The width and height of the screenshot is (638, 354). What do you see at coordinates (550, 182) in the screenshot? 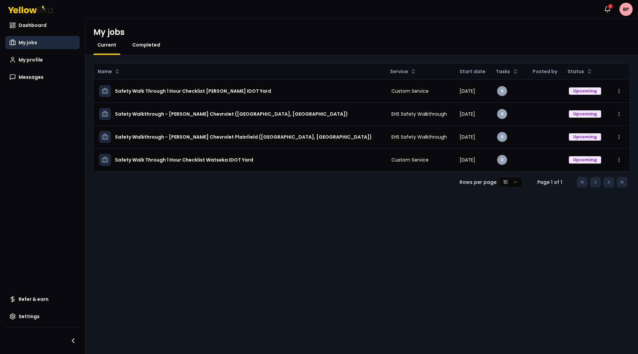
I see `div: Page 1 of 1` at bounding box center [550, 182].